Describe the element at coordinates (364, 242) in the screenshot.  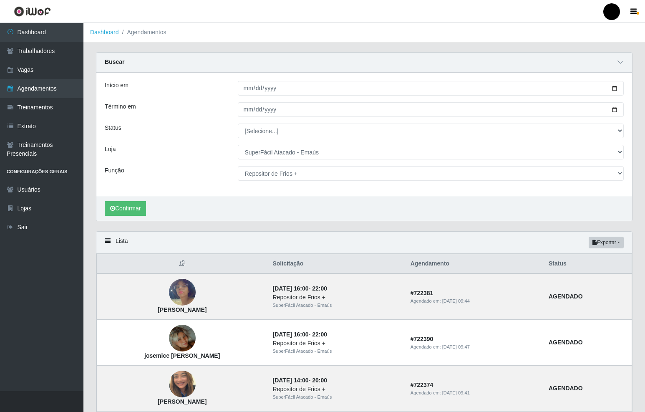
I see `div: Lista` at that location.